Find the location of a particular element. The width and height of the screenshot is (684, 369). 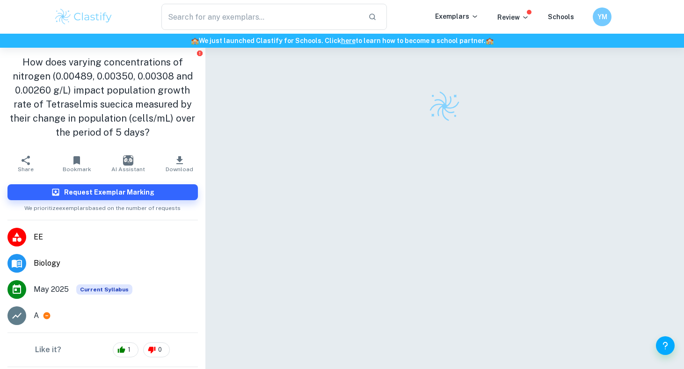

button: Download is located at coordinates (180, 164).